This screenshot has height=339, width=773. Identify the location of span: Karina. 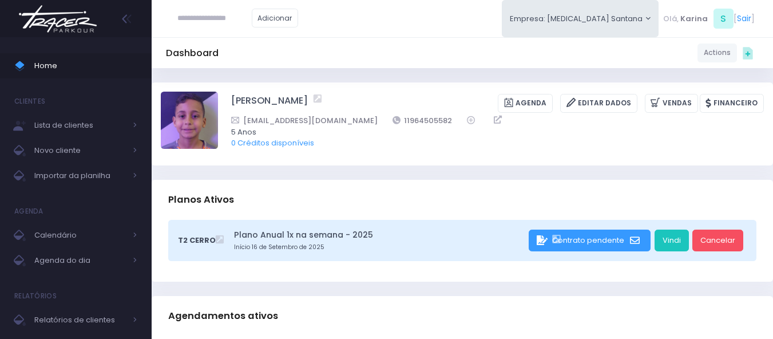
(694, 19).